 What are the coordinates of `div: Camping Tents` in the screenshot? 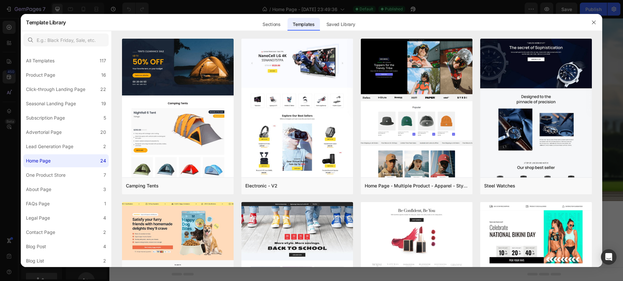 It's located at (142, 186).